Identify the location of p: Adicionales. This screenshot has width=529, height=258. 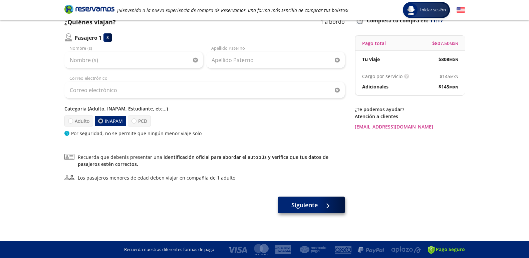
(375, 86).